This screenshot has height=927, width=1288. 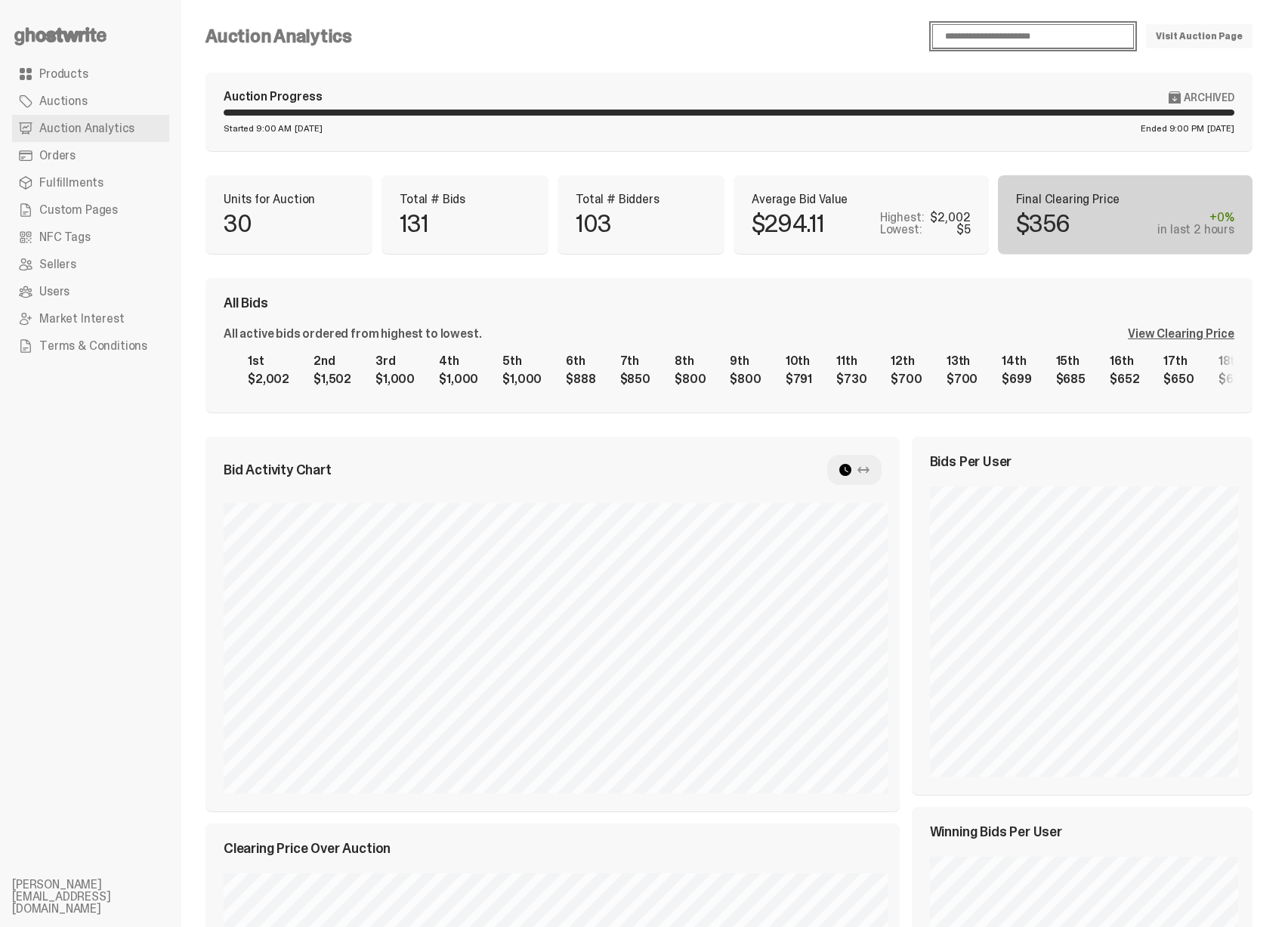 I want to click on a: Auctions, so click(x=91, y=101).